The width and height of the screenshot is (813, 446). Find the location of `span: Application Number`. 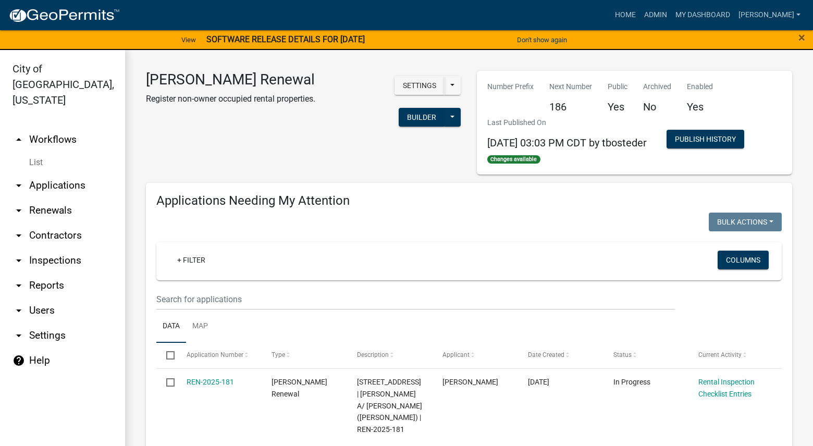

span: Application Number is located at coordinates (215, 355).